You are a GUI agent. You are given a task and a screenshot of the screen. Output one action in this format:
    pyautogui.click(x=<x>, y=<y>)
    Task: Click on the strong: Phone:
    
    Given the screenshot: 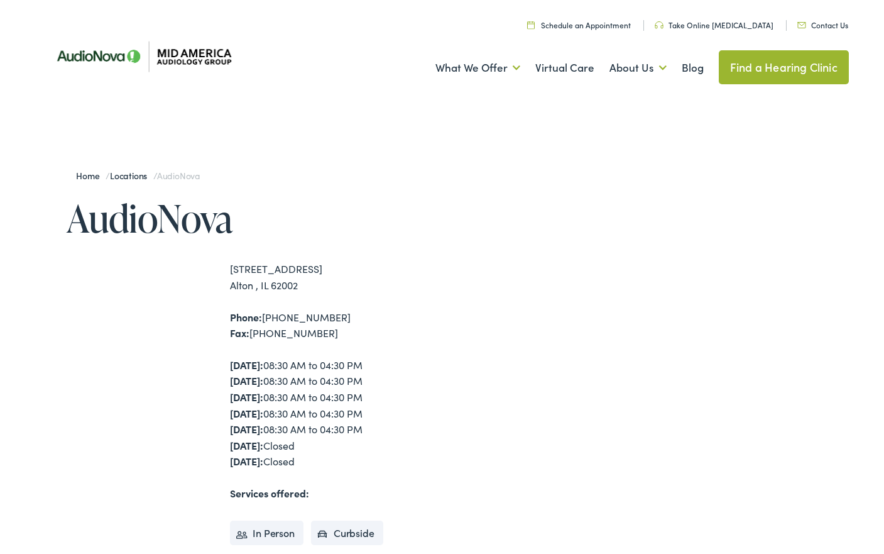 What is the action you would take?
    pyautogui.click(x=246, y=317)
    